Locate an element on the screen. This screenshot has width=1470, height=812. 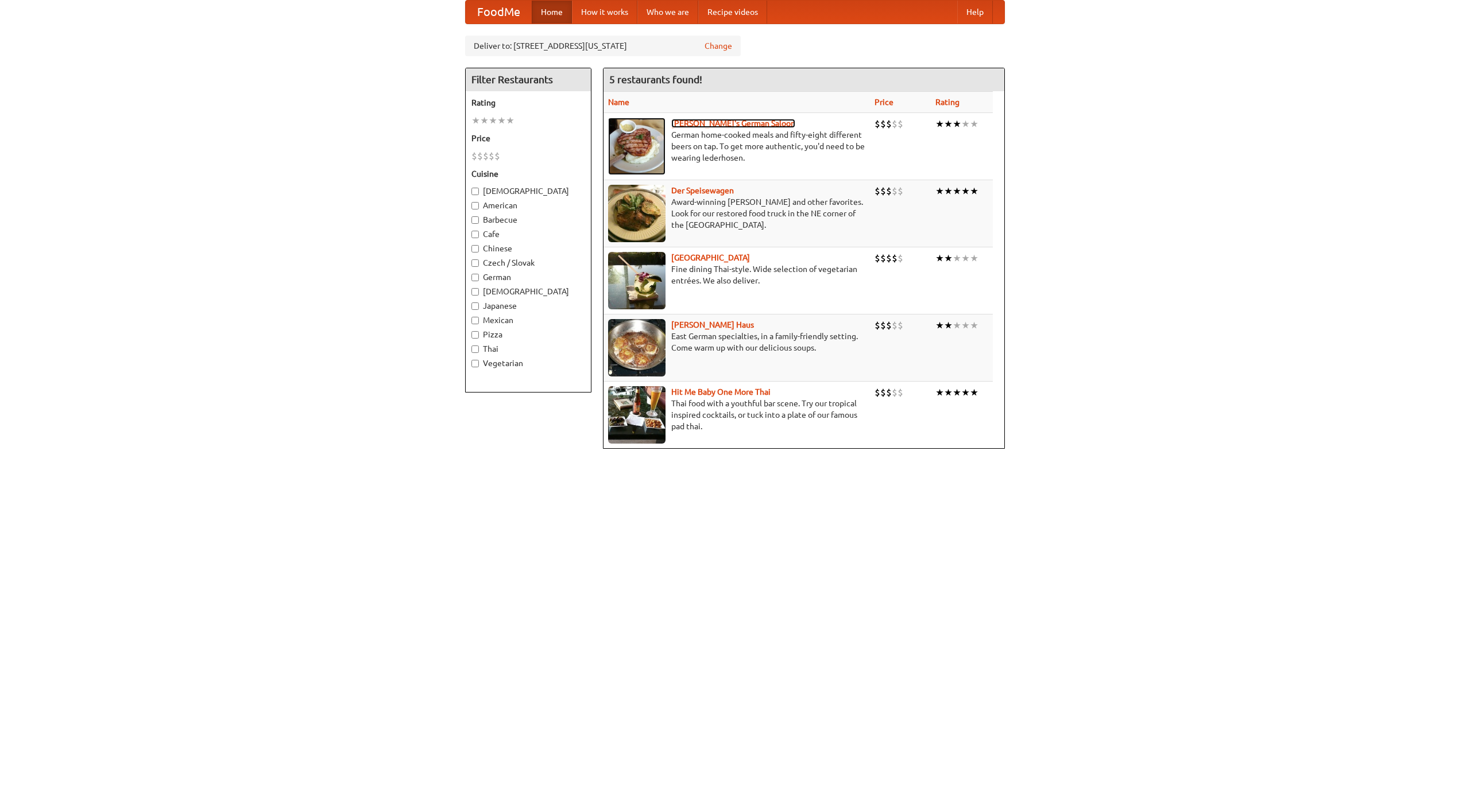
h5: Rating is located at coordinates (528, 103).